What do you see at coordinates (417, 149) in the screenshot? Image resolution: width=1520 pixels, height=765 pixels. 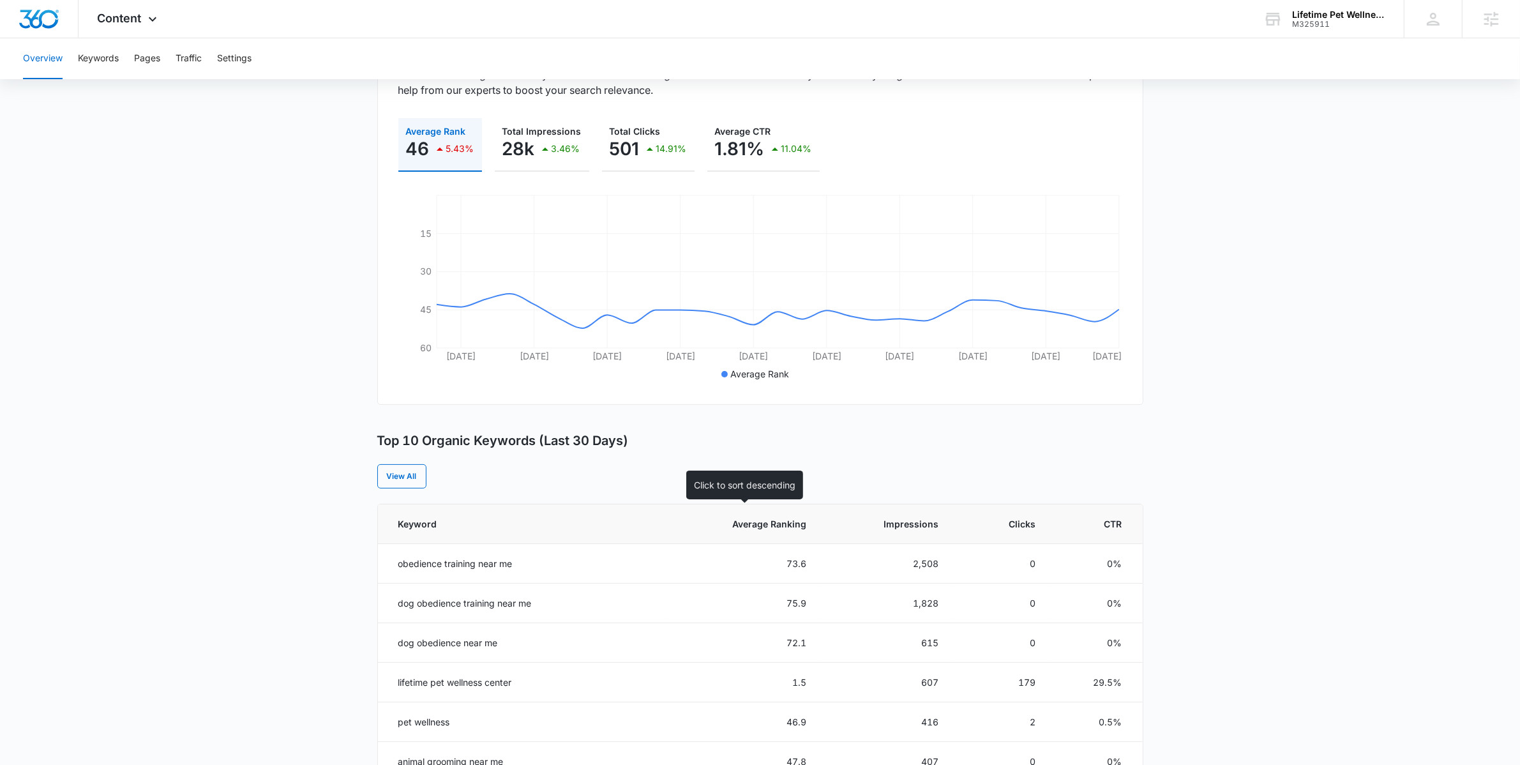 I see `p: 46` at bounding box center [417, 149].